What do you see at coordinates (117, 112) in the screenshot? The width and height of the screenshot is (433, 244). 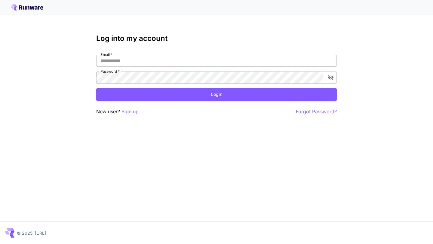 I see `p: New user?` at bounding box center [117, 112].